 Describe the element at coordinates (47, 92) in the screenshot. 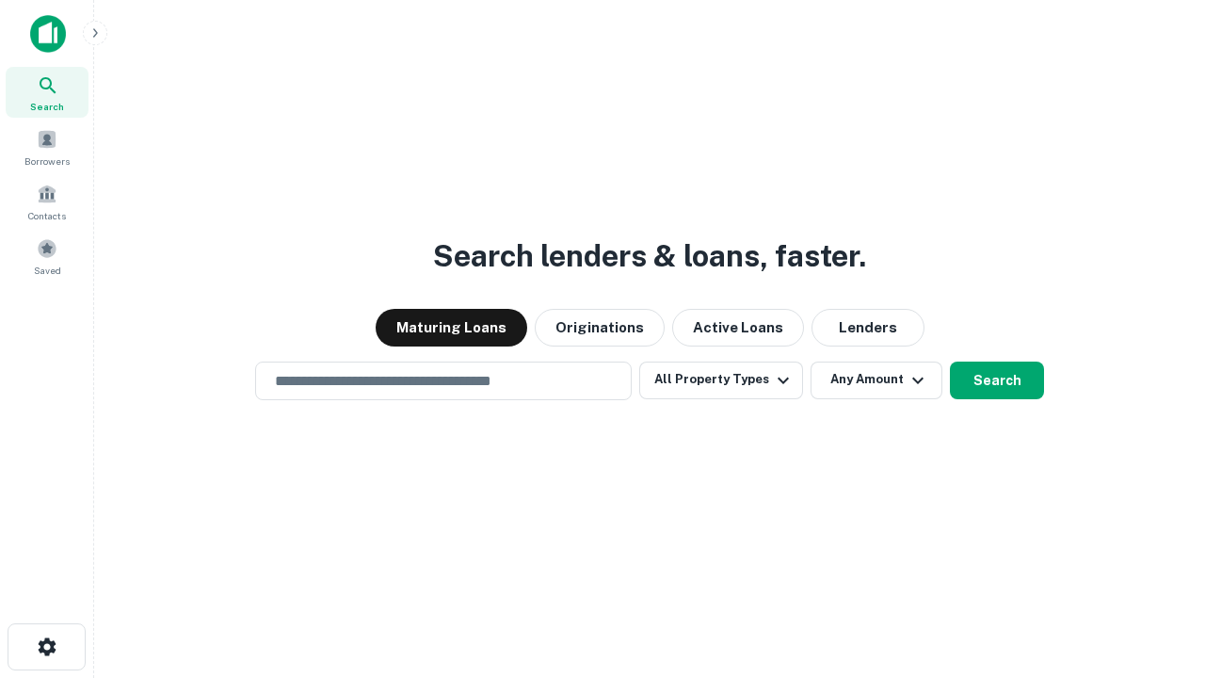

I see `div: Search` at that location.